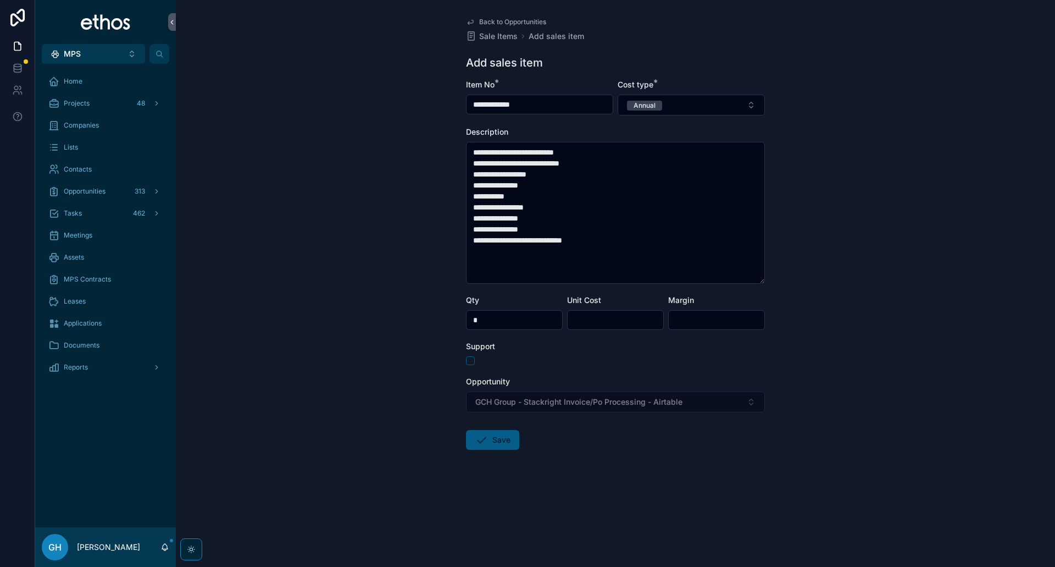 Image resolution: width=1055 pixels, height=567 pixels. Describe the element at coordinates (81, 125) in the screenshot. I see `span: Companies` at that location.